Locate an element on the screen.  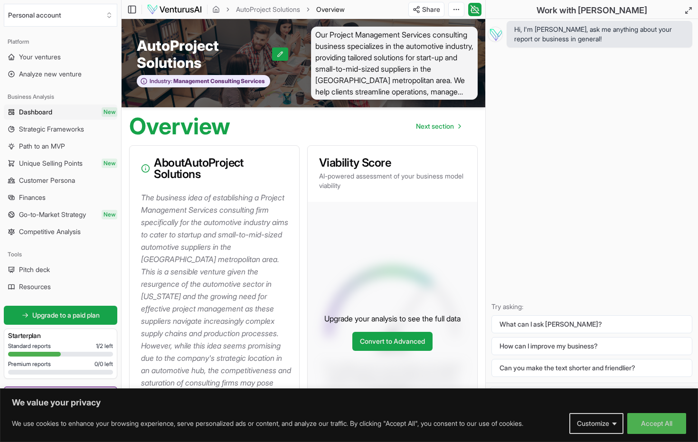
p: We value your privacy is located at coordinates (349, 402).